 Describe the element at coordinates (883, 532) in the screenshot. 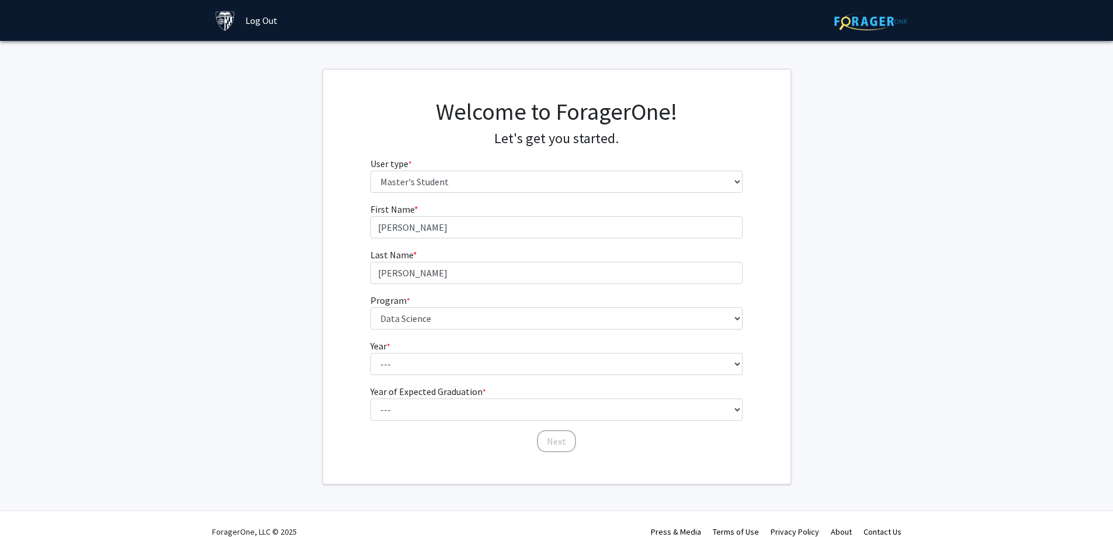

I see `a: Contact Us` at that location.